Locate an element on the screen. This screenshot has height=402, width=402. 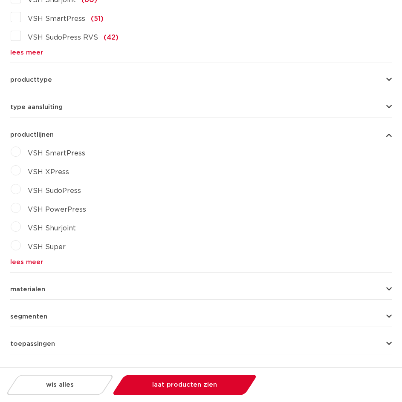
button: producttype is located at coordinates (201, 80).